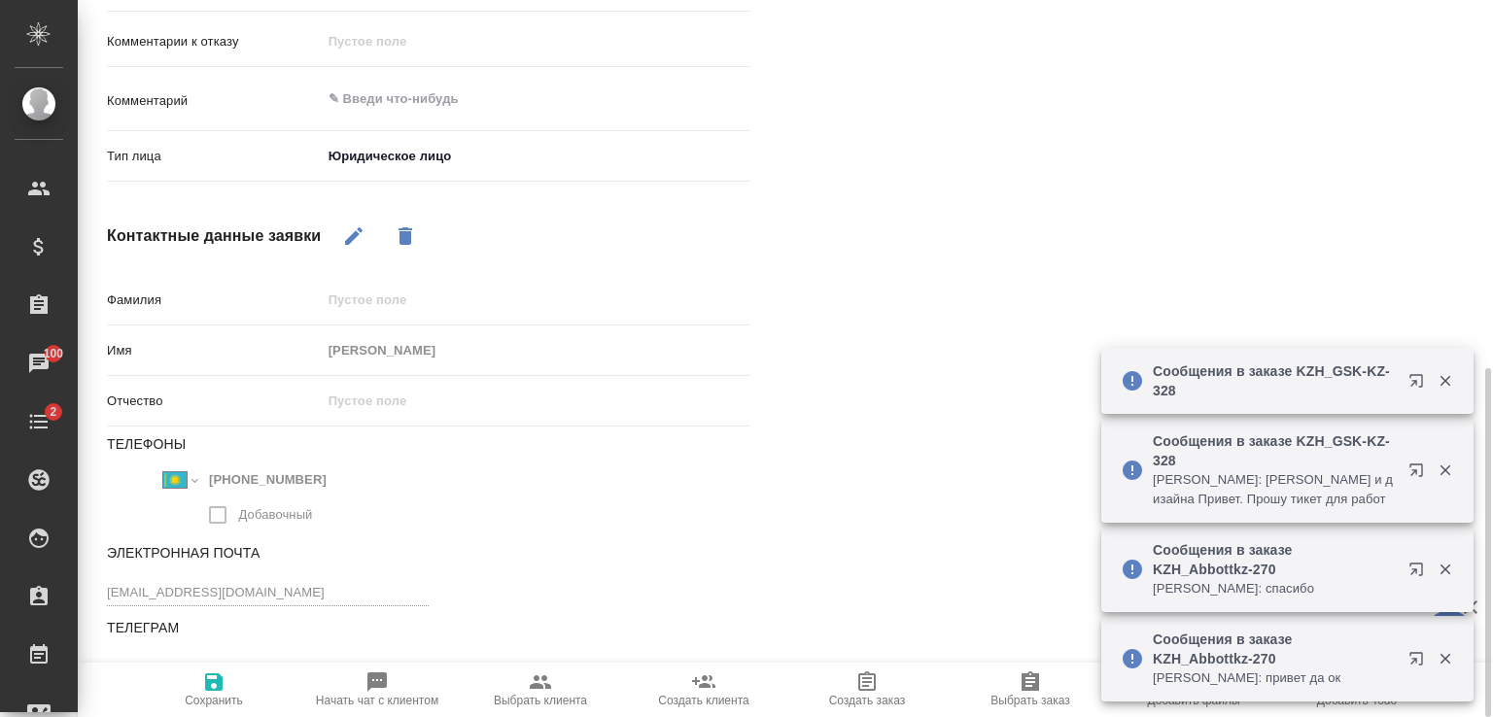 The image size is (1493, 717). What do you see at coordinates (1030, 690) in the screenshot?
I see `button: Выбрать заказ` at bounding box center [1030, 690].